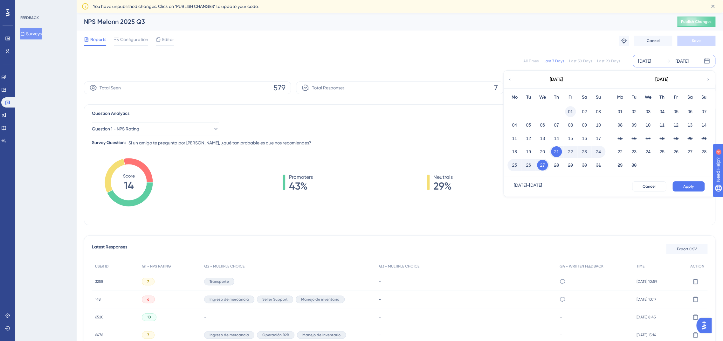  Describe the element at coordinates (584, 125) in the screenshot. I see `button: 09` at that location.